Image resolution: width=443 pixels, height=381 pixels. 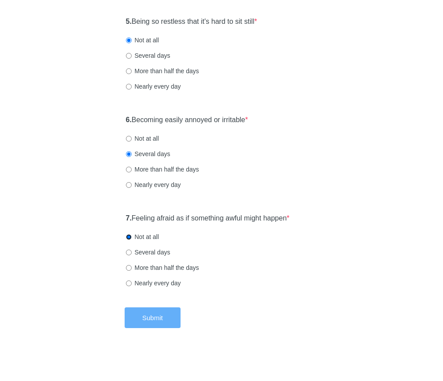 What do you see at coordinates (129, 21) in the screenshot?
I see `strong: 5.` at bounding box center [129, 21].